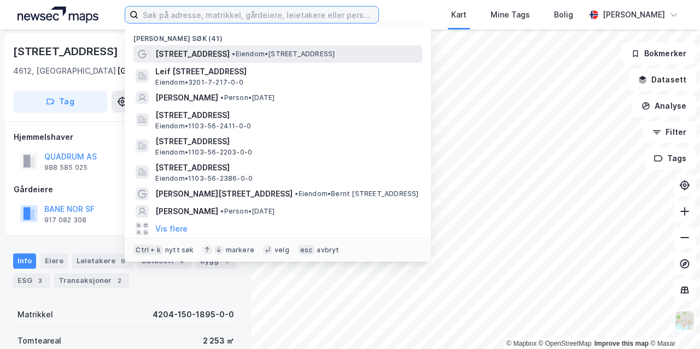 This screenshot has height=349, width=700. I want to click on div: ESG, so click(31, 281).